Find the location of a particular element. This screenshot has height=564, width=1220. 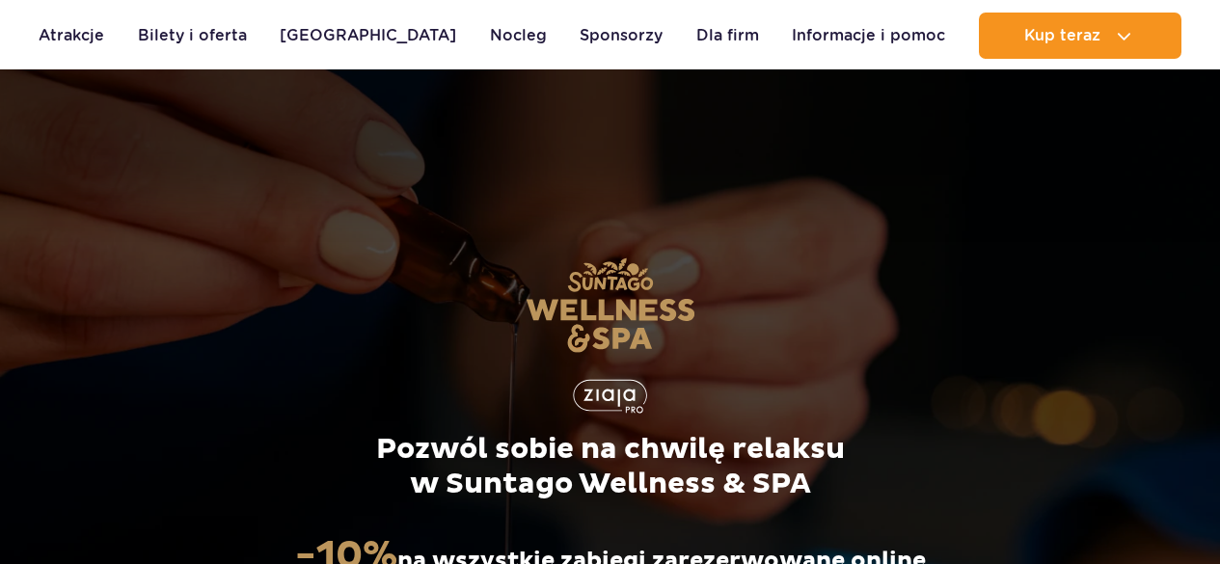

a: Informacje i pomoc is located at coordinates (868, 36).